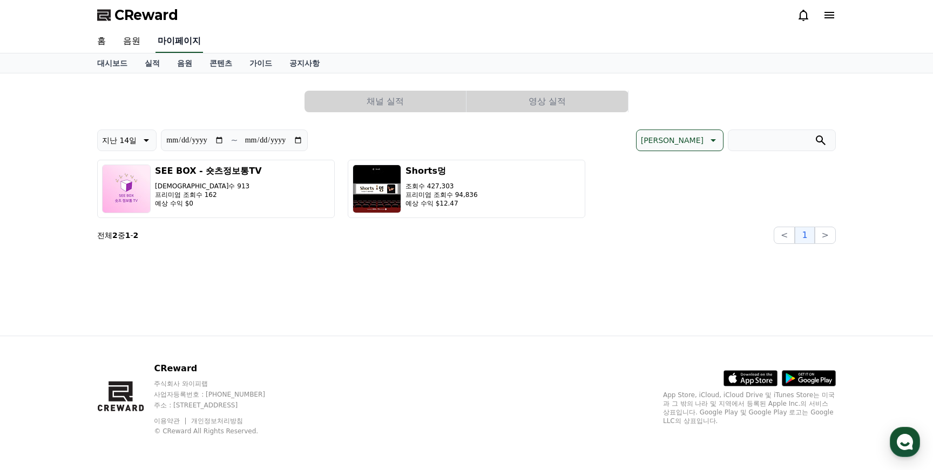  Describe the element at coordinates (208, 204) in the screenshot. I see `p: 예상 수익 $0` at that location.